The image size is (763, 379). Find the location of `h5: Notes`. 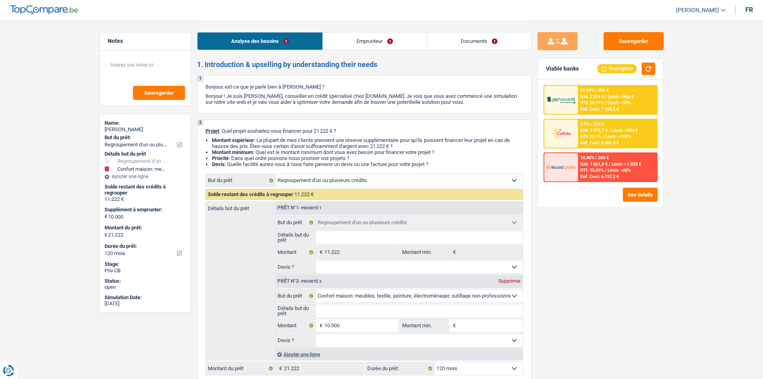

h5: Notes is located at coordinates (145, 41).